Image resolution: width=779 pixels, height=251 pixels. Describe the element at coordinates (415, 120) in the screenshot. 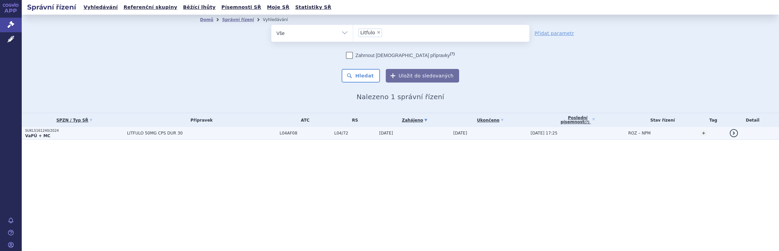

I see `a: Zahájeno` at that location.